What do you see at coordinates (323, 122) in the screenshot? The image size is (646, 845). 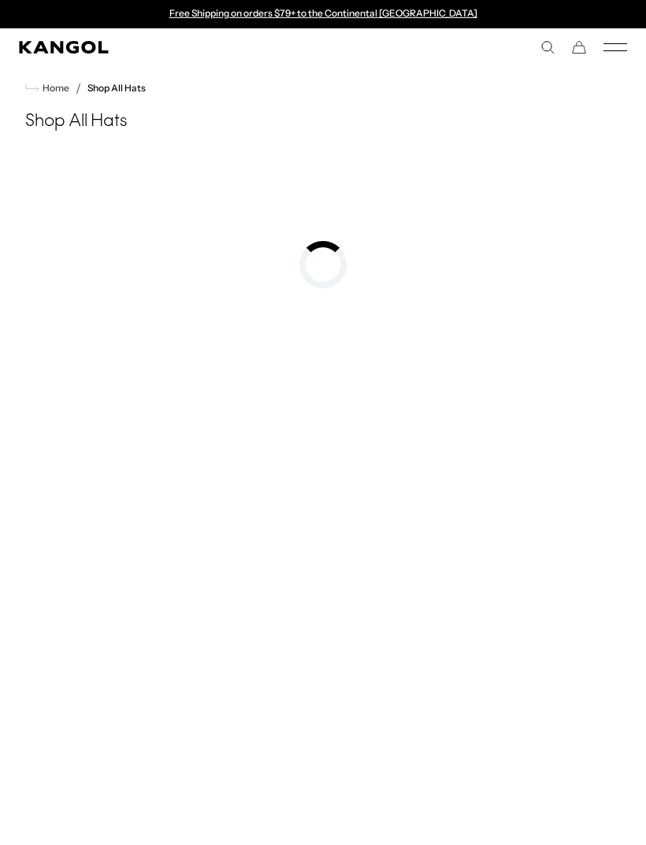 I see `h1: Shop All Hats` at bounding box center [323, 122].